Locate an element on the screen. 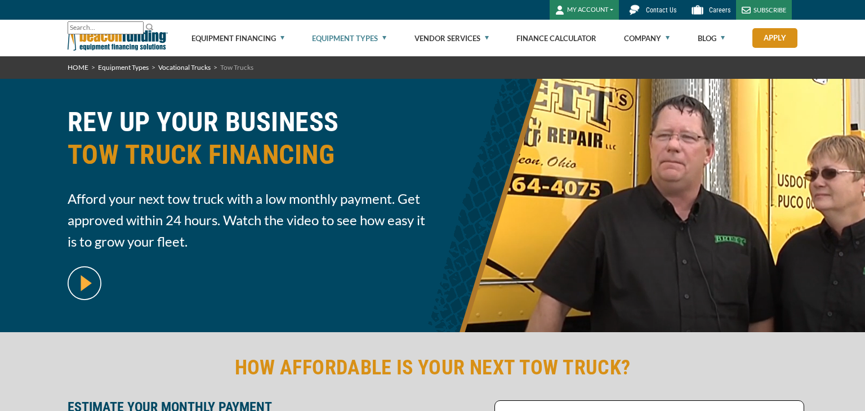 The width and height of the screenshot is (865, 411). a: Equipment Financing is located at coordinates (238, 38).